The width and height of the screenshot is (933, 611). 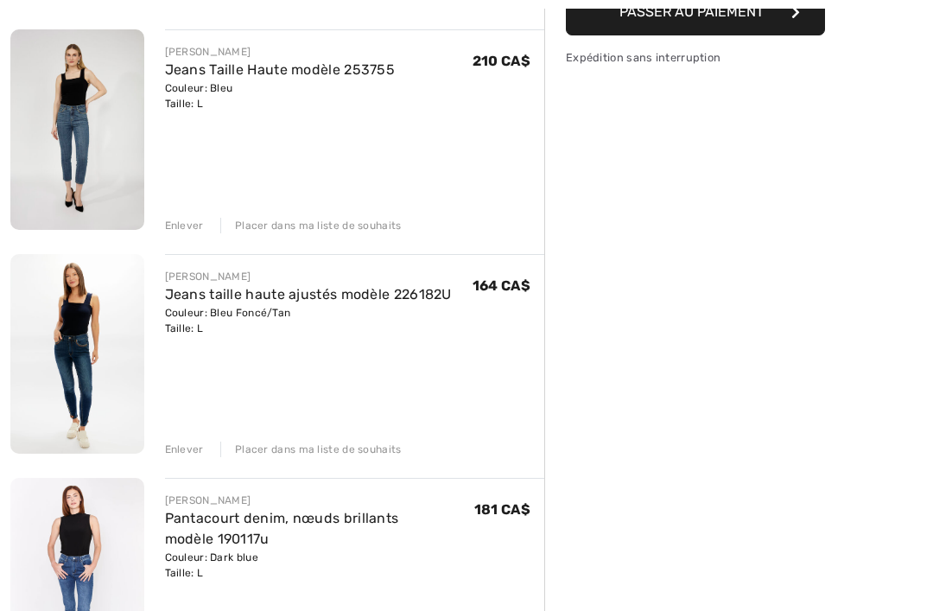 What do you see at coordinates (501, 285) in the screenshot?
I see `span: 164 CA$` at bounding box center [501, 285].